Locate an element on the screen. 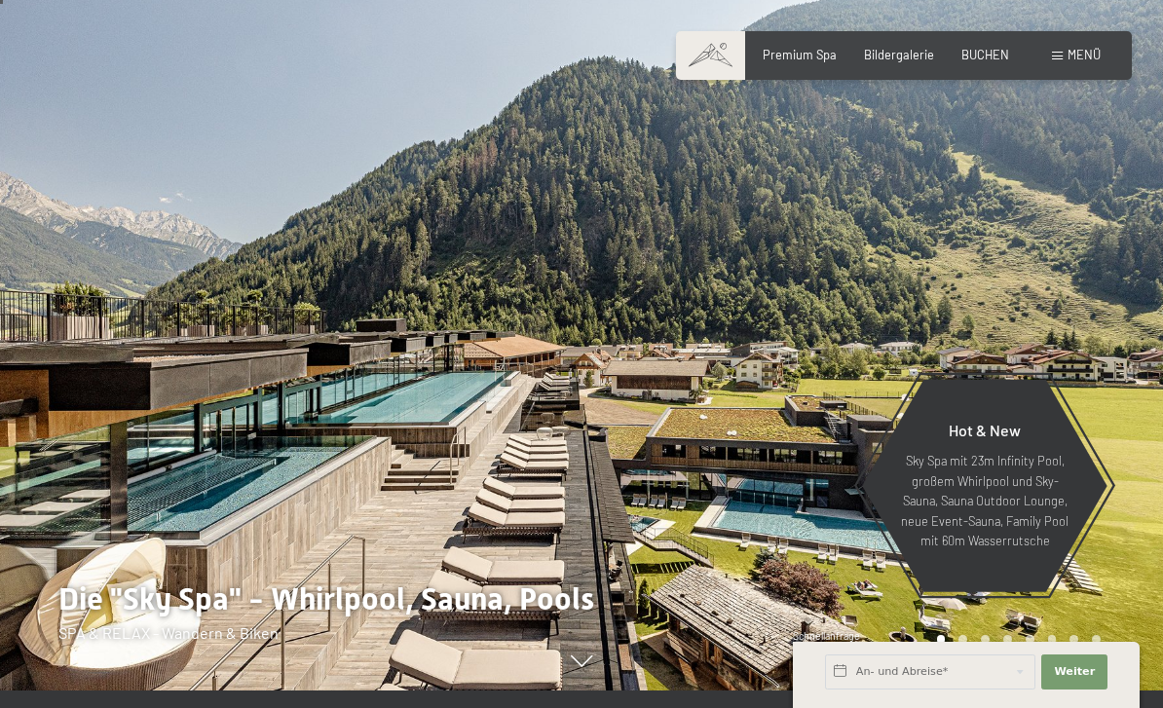  a: Premium Spa is located at coordinates (800, 55).